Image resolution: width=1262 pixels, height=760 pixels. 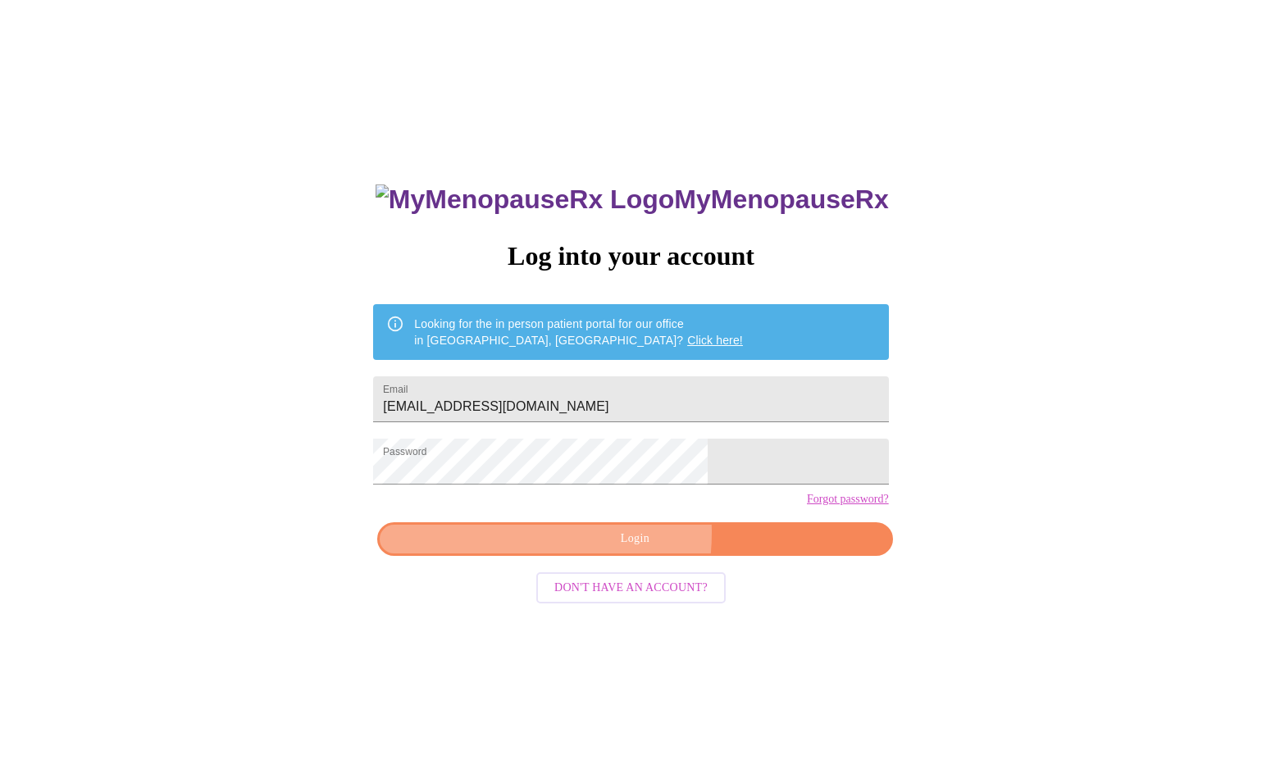 I want to click on span: Don't have an account?, so click(x=631, y=588).